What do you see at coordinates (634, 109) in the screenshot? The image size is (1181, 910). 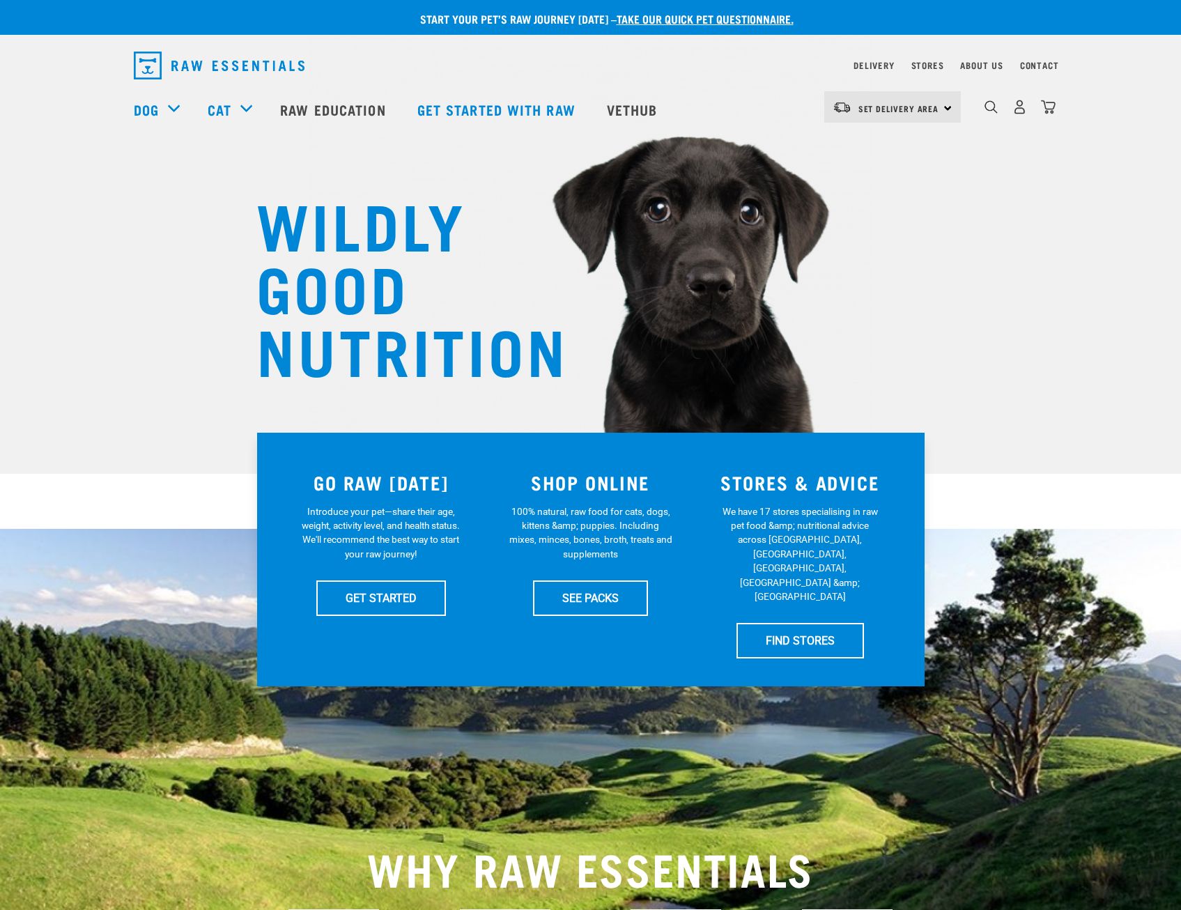 I see `a: Vethub` at bounding box center [634, 109].